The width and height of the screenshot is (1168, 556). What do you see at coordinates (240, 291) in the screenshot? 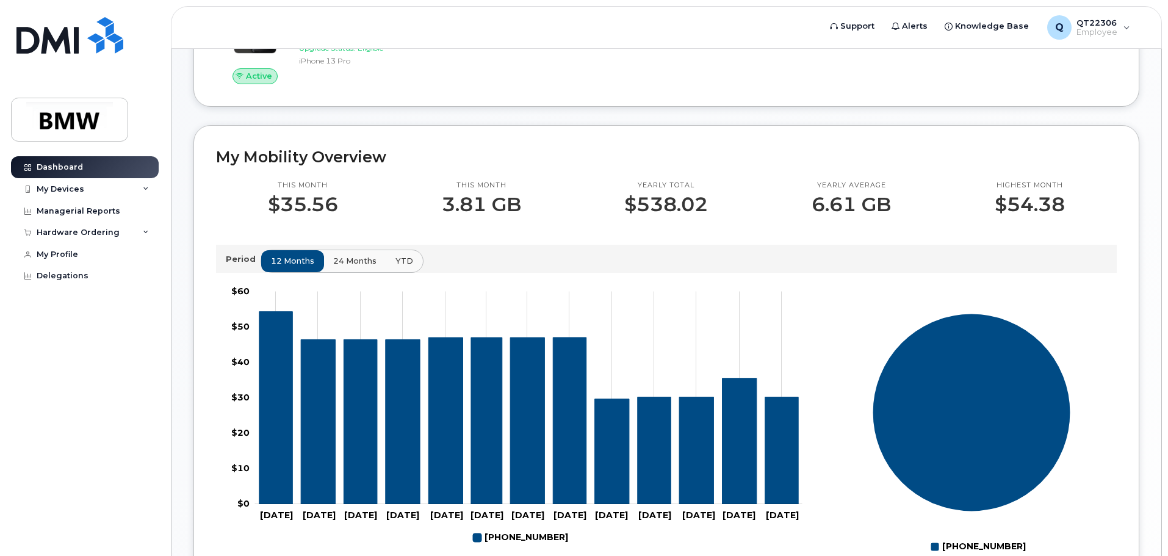
I see `tspan: $60` at bounding box center [240, 291].